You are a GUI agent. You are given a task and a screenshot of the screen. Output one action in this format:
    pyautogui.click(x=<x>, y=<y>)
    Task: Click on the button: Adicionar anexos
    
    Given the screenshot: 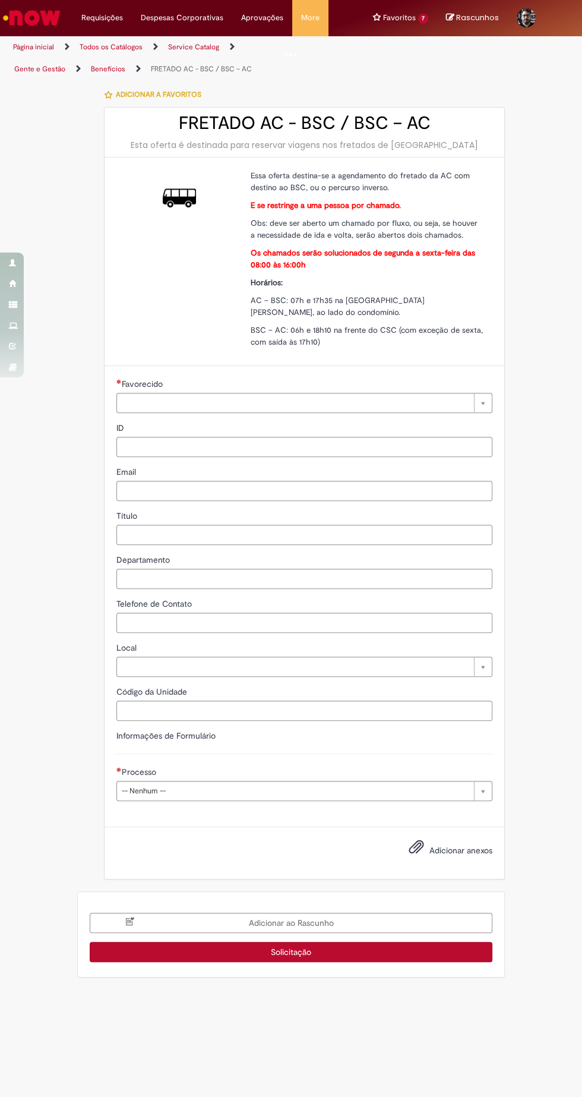 What is the action you would take?
    pyautogui.click(x=416, y=849)
    